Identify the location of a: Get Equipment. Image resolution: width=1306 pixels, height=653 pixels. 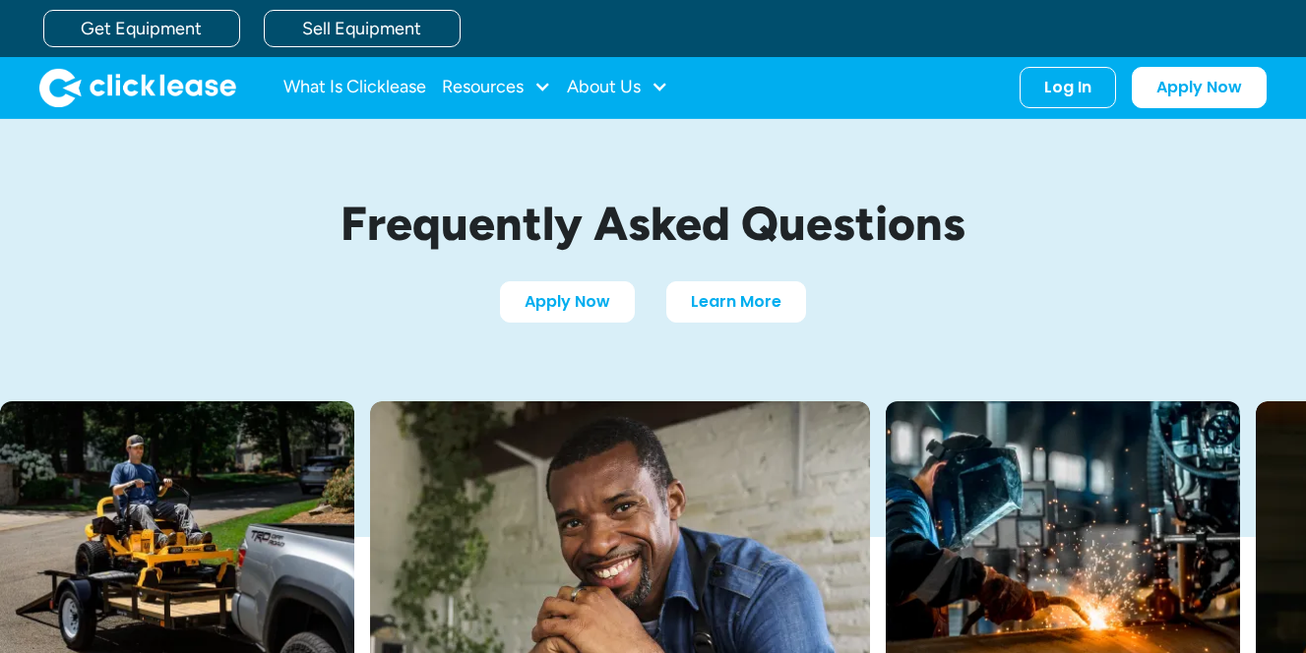
(142, 29).